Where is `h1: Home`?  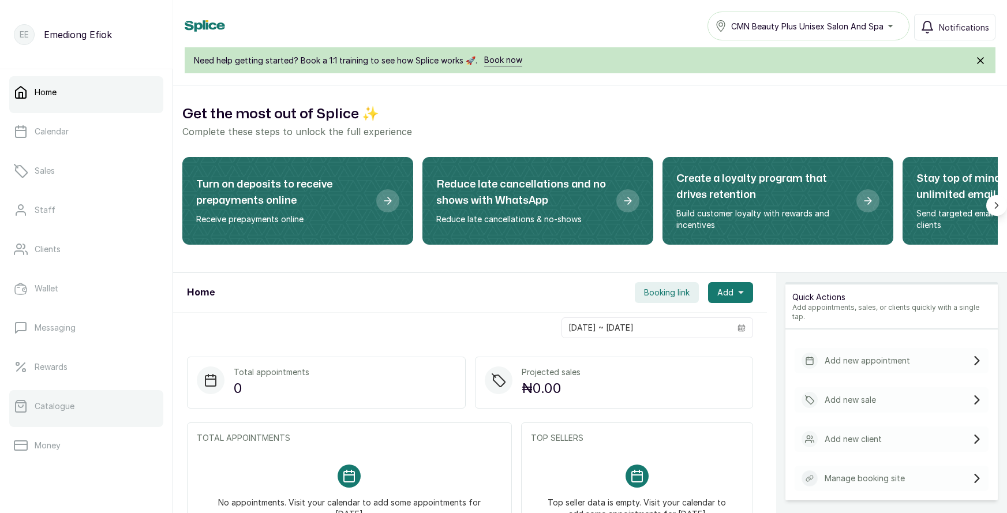
h1: Home is located at coordinates (201, 292).